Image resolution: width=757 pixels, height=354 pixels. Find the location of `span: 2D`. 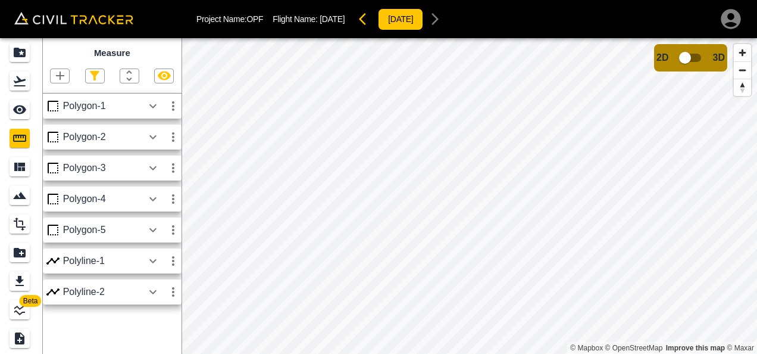

span: 2D is located at coordinates (663, 58).